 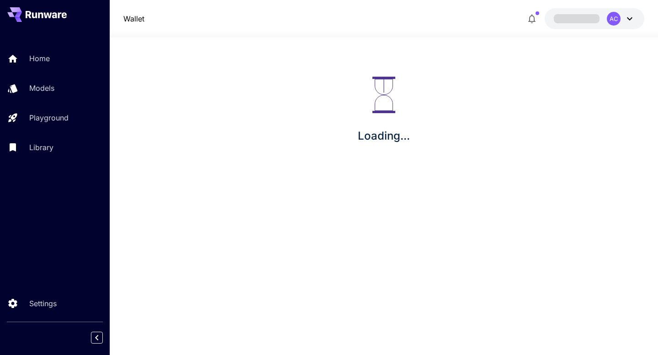 I want to click on button: AC, so click(x=594, y=19).